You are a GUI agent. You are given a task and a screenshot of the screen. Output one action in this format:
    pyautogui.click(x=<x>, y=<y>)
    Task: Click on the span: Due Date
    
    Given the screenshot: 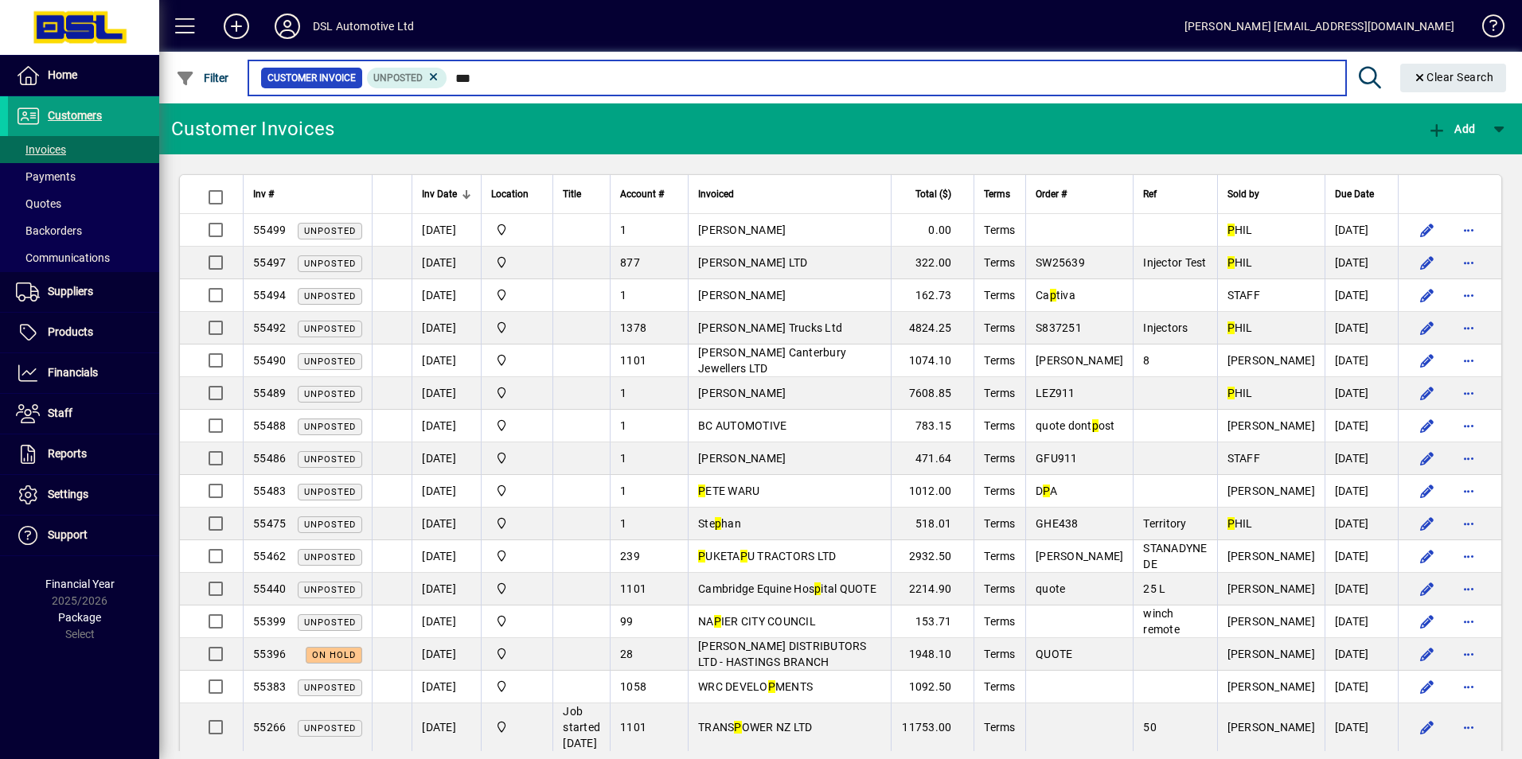 What is the action you would take?
    pyautogui.click(x=1354, y=194)
    